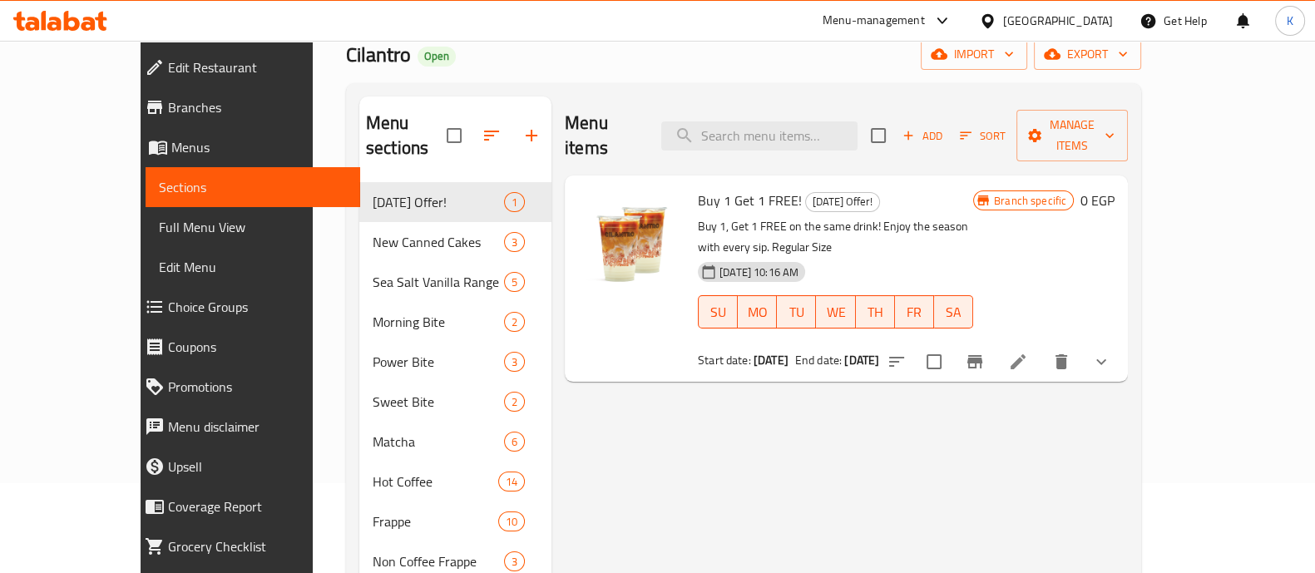 This screenshot has width=1315, height=573. What do you see at coordinates (603, 136) in the screenshot?
I see `h2: Menu items` at bounding box center [603, 136].